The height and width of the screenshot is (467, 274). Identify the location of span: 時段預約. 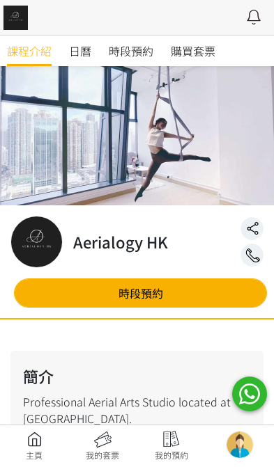
(131, 51).